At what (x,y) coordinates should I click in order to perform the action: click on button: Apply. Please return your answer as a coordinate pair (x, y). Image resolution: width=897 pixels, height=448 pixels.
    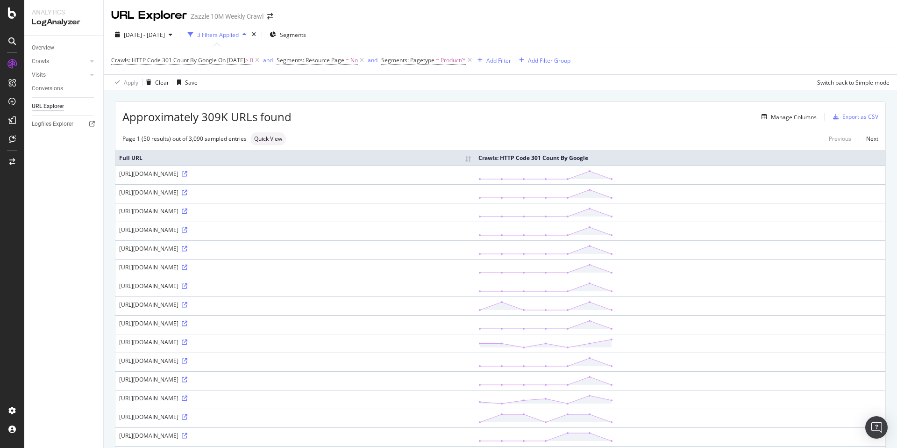
    Looking at the image, I should click on (125, 82).